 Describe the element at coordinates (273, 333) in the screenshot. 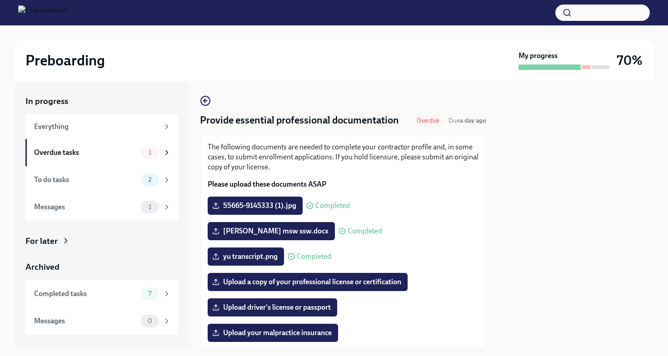

I see `label: Upload your malpractice insurance` at that location.